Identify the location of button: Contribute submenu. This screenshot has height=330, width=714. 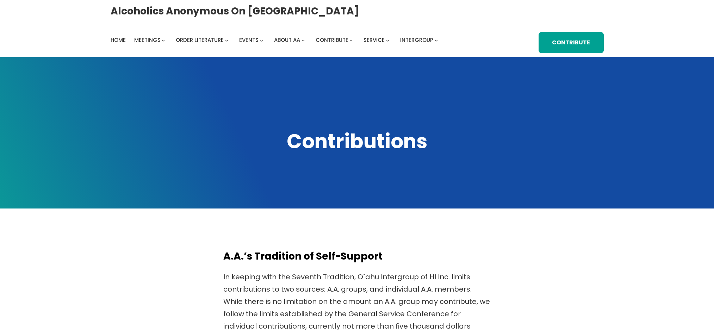
(351, 40).